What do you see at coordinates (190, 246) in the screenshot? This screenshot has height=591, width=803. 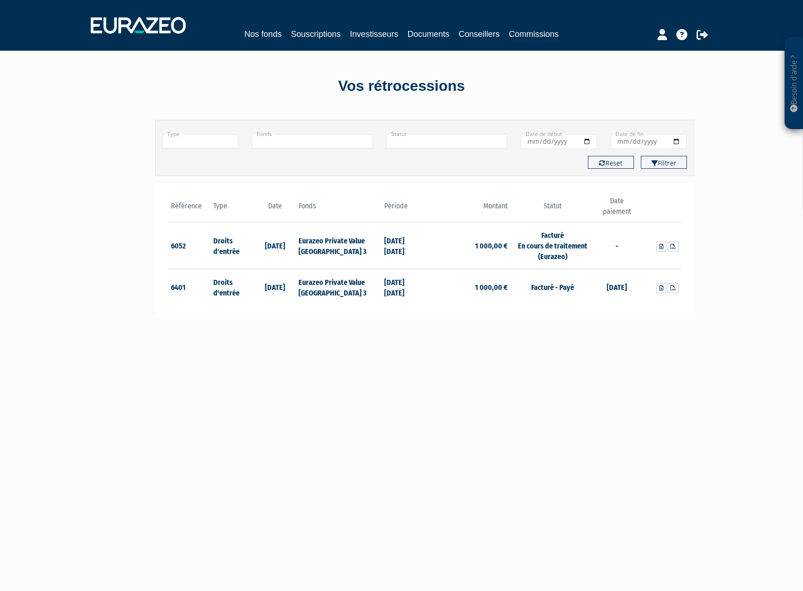 I see `td: 6052` at bounding box center [190, 246].